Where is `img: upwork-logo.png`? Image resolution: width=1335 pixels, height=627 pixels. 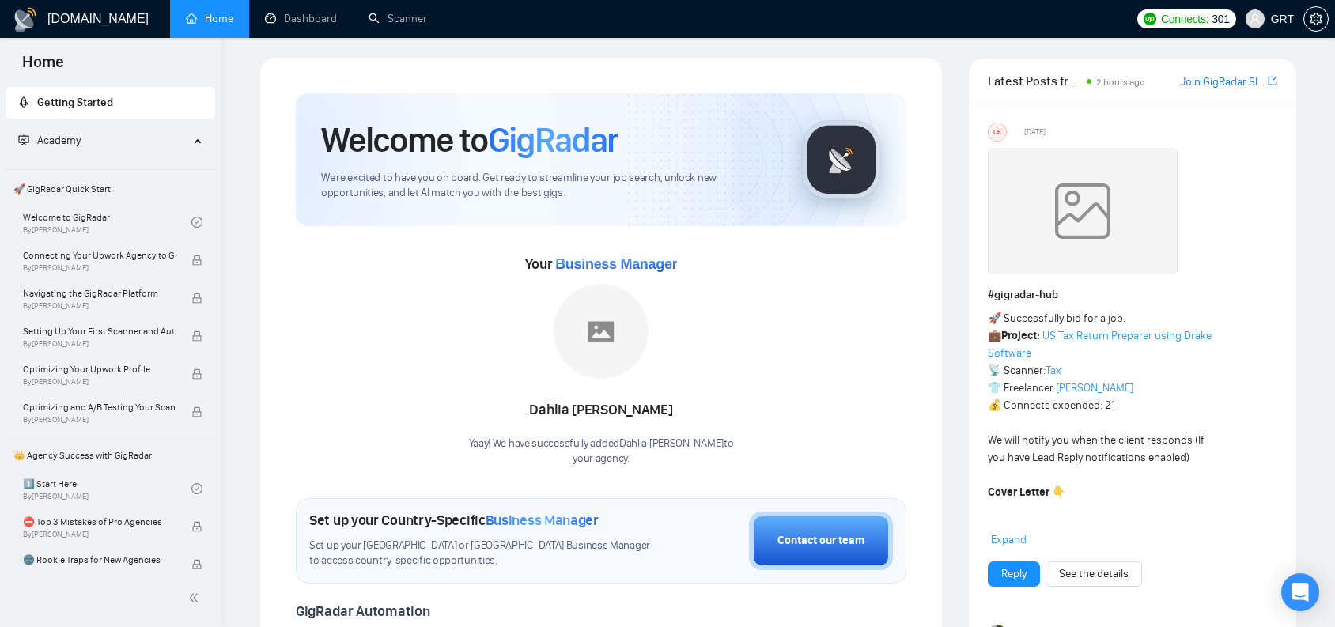 img: upwork-logo.png is located at coordinates (1150, 19).